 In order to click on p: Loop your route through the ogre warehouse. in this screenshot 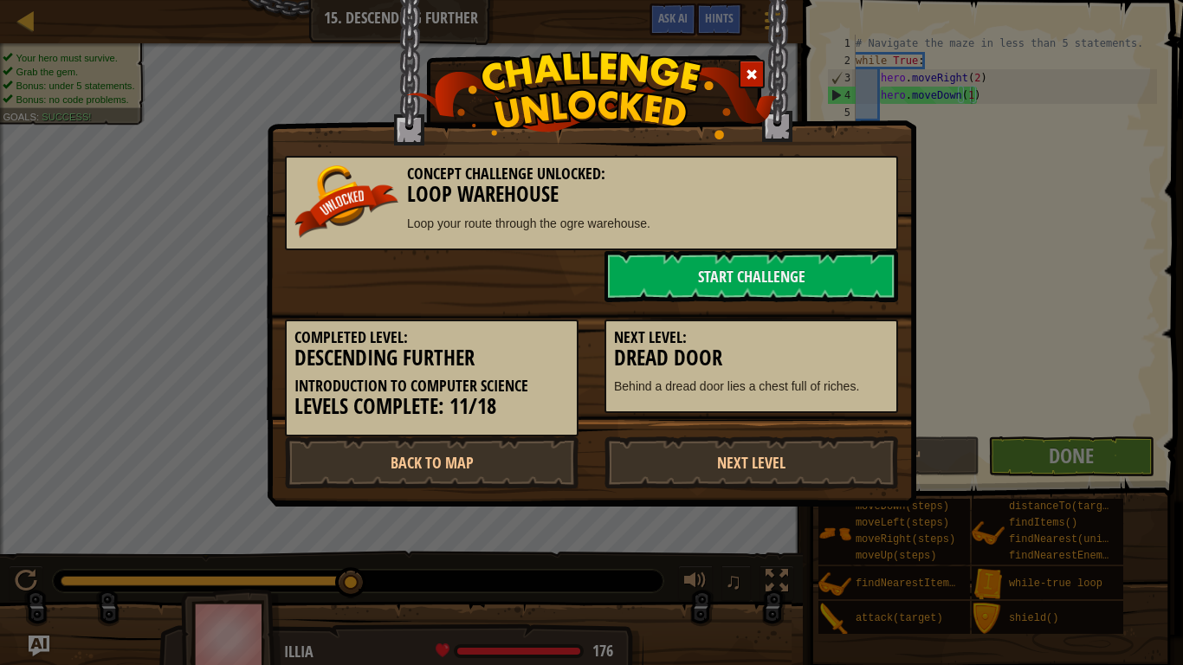, I will do `click(592, 223)`.